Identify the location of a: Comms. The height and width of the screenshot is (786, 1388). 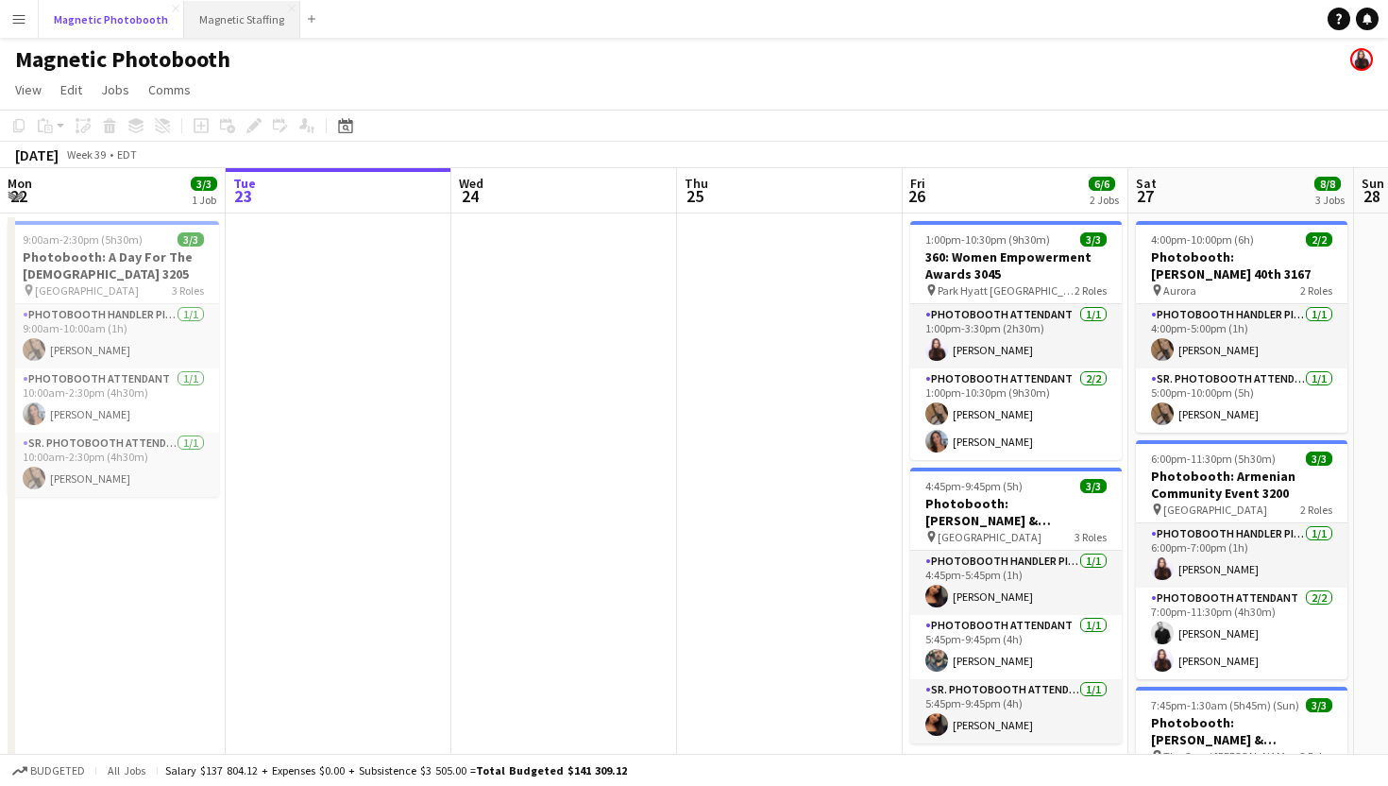
(169, 90).